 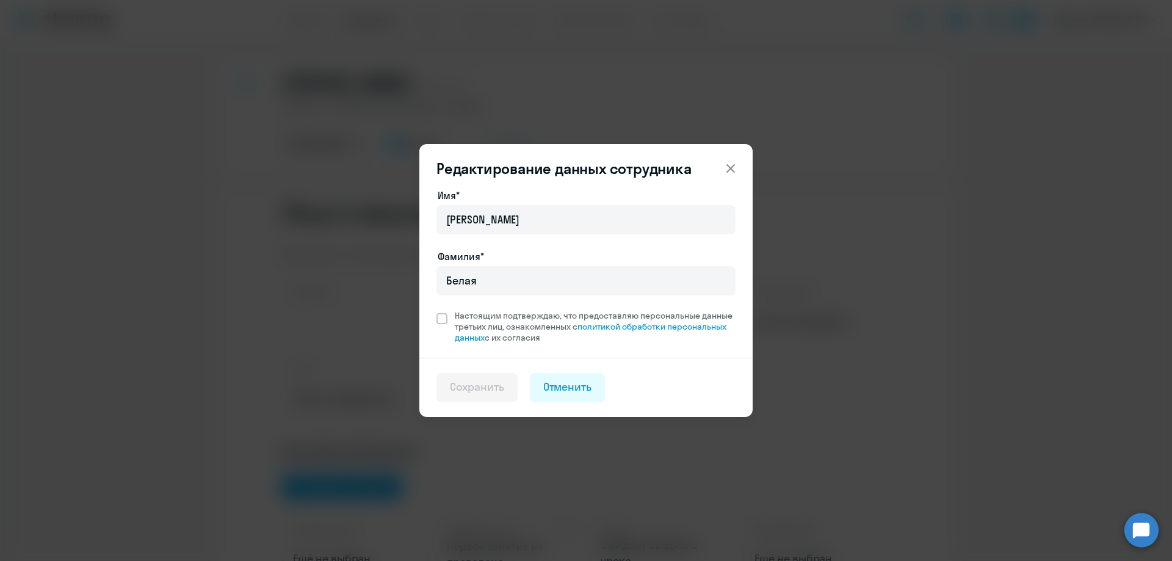 I want to click on label: Фамилия*, so click(x=461, y=256).